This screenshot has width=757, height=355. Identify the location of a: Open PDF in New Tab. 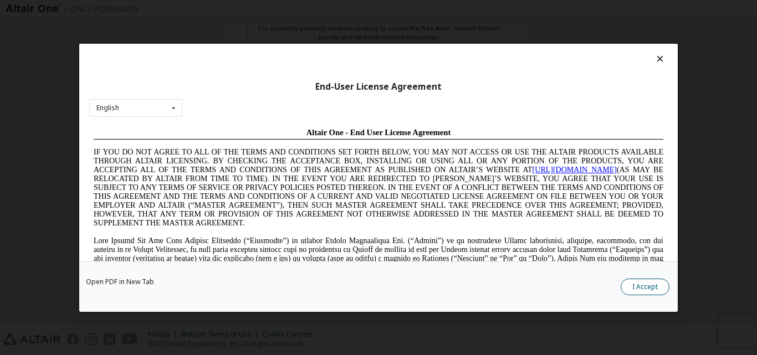
(120, 281).